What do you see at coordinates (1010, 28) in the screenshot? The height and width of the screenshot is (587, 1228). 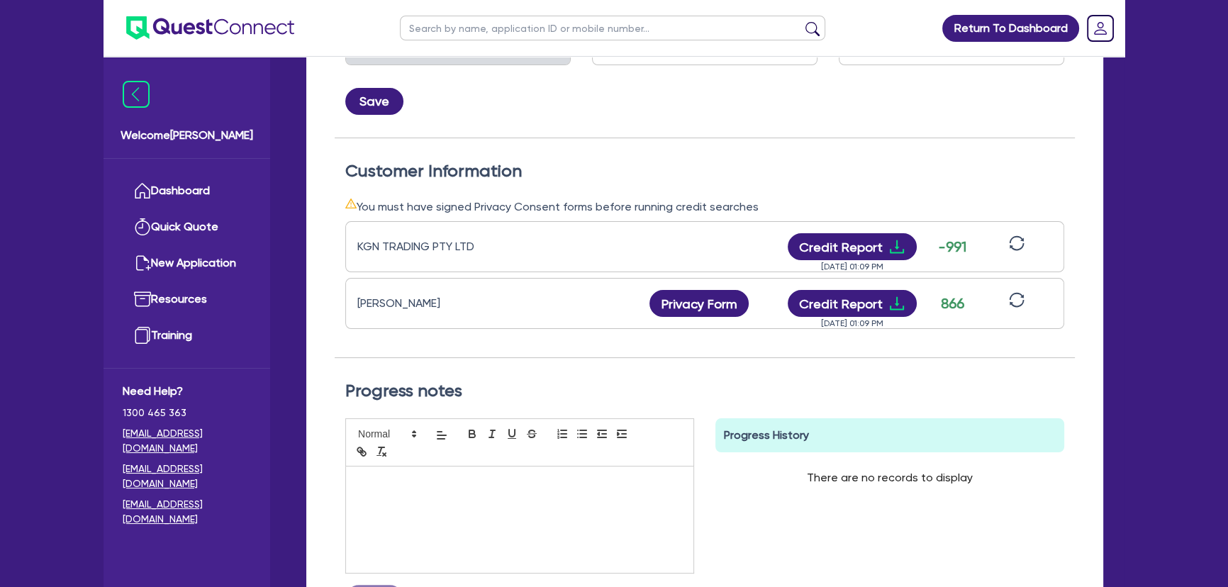 I see `a: Return To Dashboard` at bounding box center [1010, 28].